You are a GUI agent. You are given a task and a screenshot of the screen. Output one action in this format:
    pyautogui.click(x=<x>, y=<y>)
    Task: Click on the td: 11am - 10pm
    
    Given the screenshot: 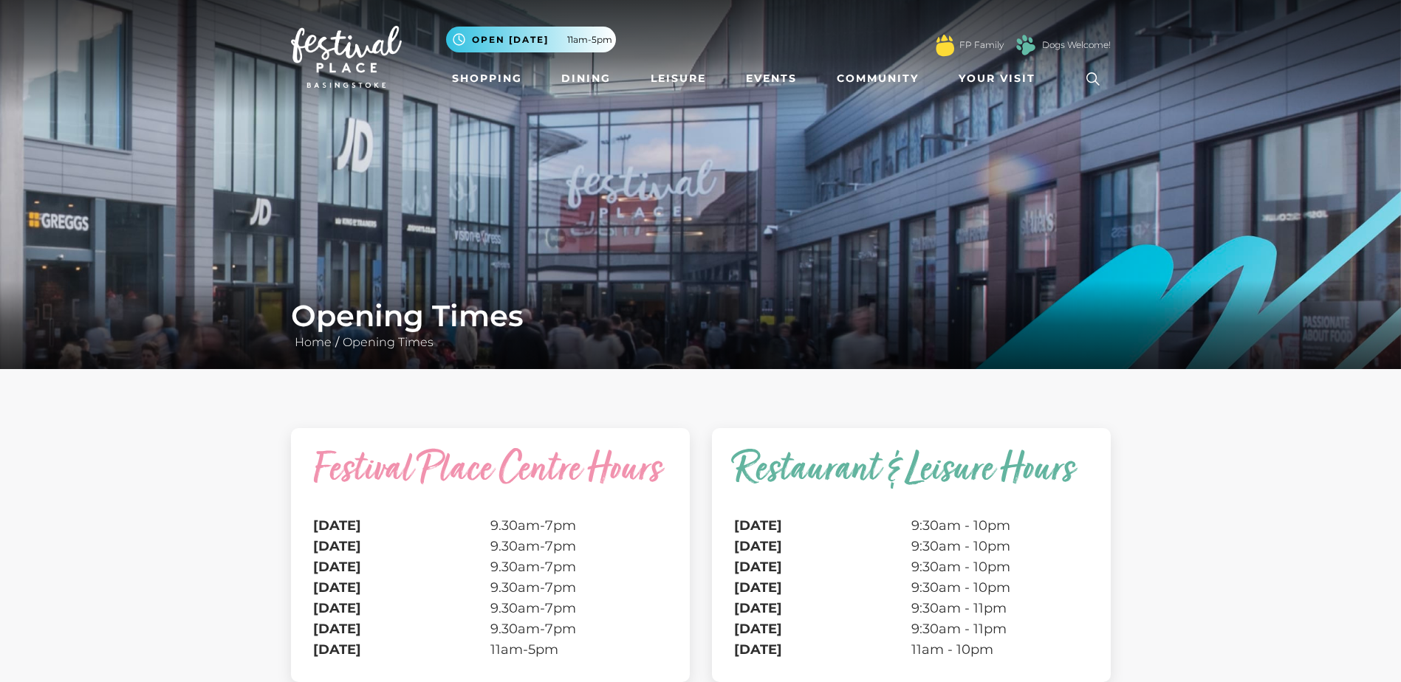 What is the action you would take?
    pyautogui.click(x=1000, y=650)
    